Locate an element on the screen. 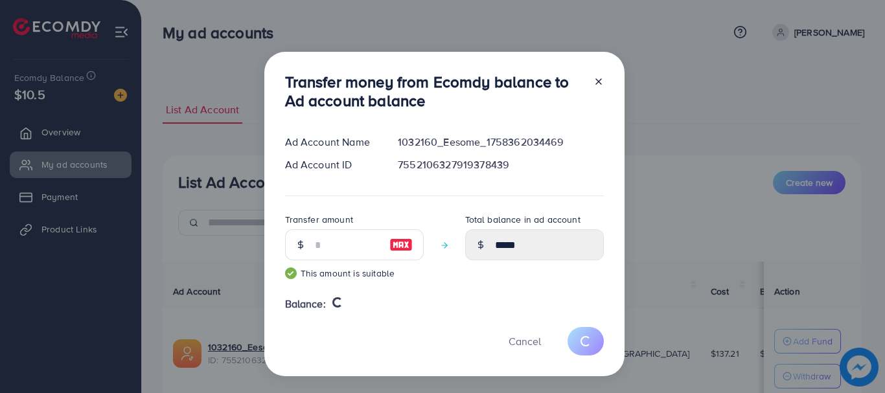 The width and height of the screenshot is (885, 393). label: Total balance in ad account is located at coordinates (523, 220).